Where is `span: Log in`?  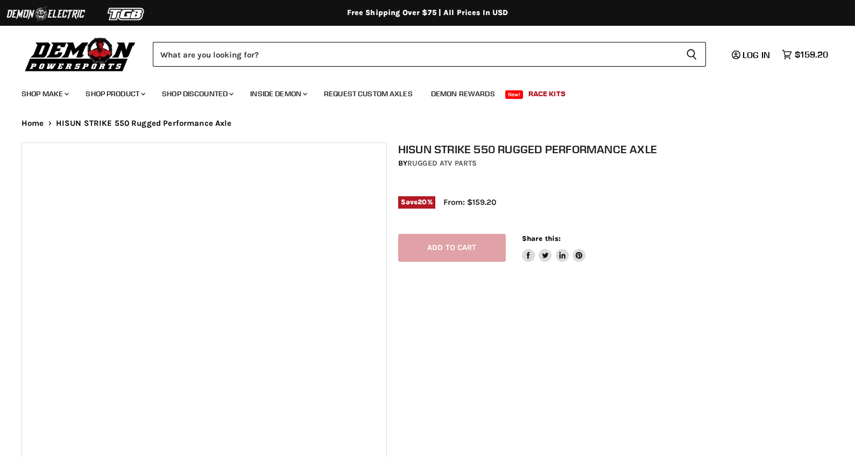 span: Log in is located at coordinates (756, 55).